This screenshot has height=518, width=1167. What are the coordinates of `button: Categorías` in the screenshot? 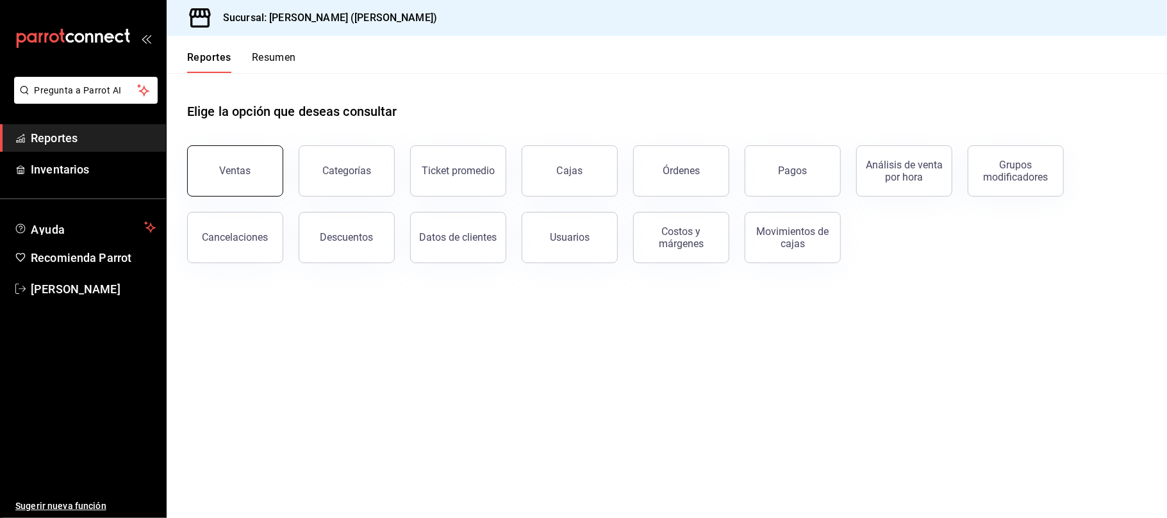 It's located at (347, 171).